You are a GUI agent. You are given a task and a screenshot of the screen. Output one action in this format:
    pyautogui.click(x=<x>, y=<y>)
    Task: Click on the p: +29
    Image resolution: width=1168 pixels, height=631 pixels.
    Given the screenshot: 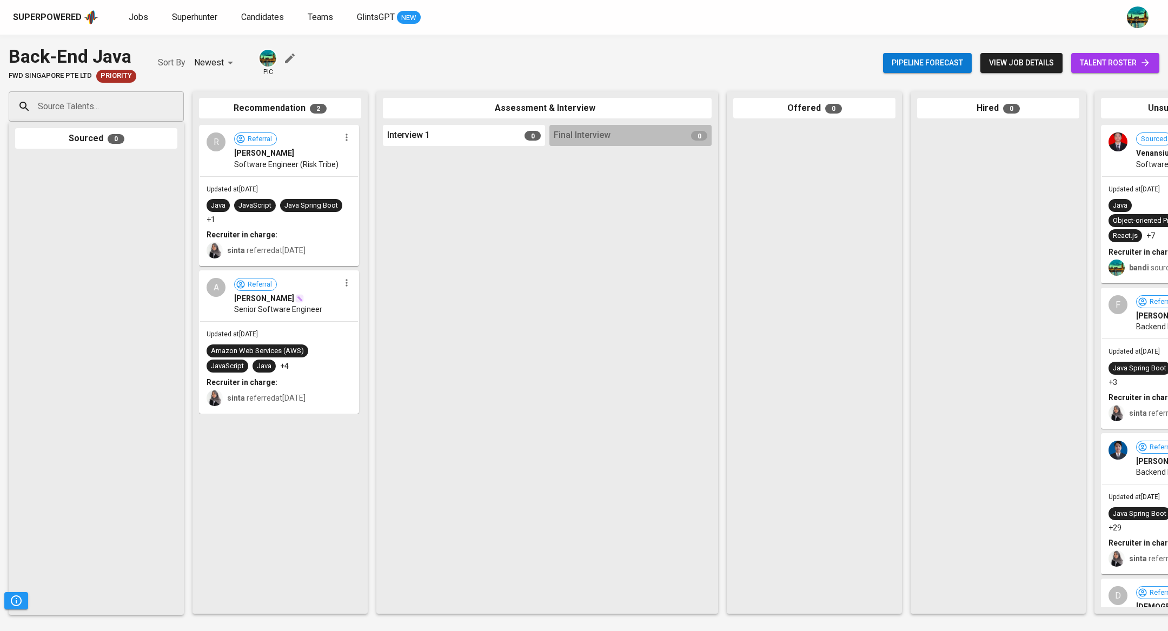 What is the action you would take?
    pyautogui.click(x=1115, y=528)
    